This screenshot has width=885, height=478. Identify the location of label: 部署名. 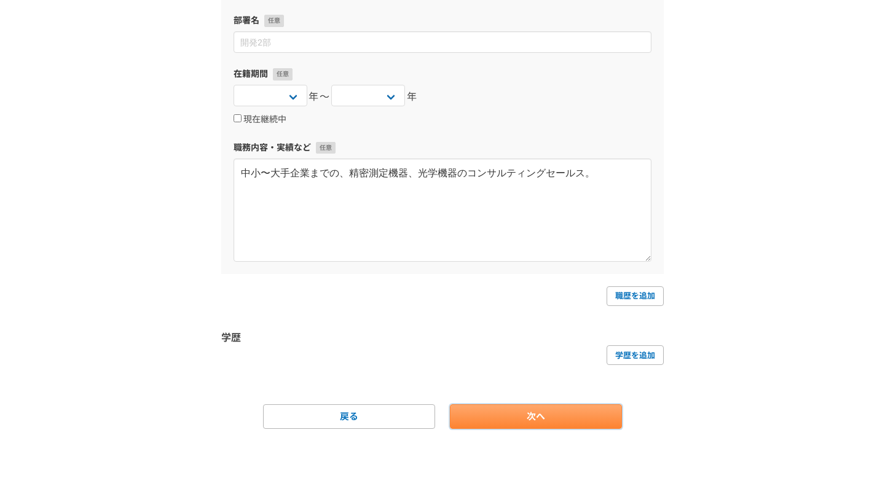
(442, 20).